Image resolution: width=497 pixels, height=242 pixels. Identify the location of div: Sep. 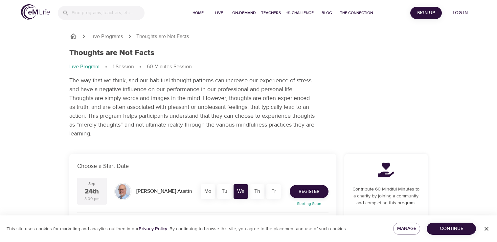
(92, 184).